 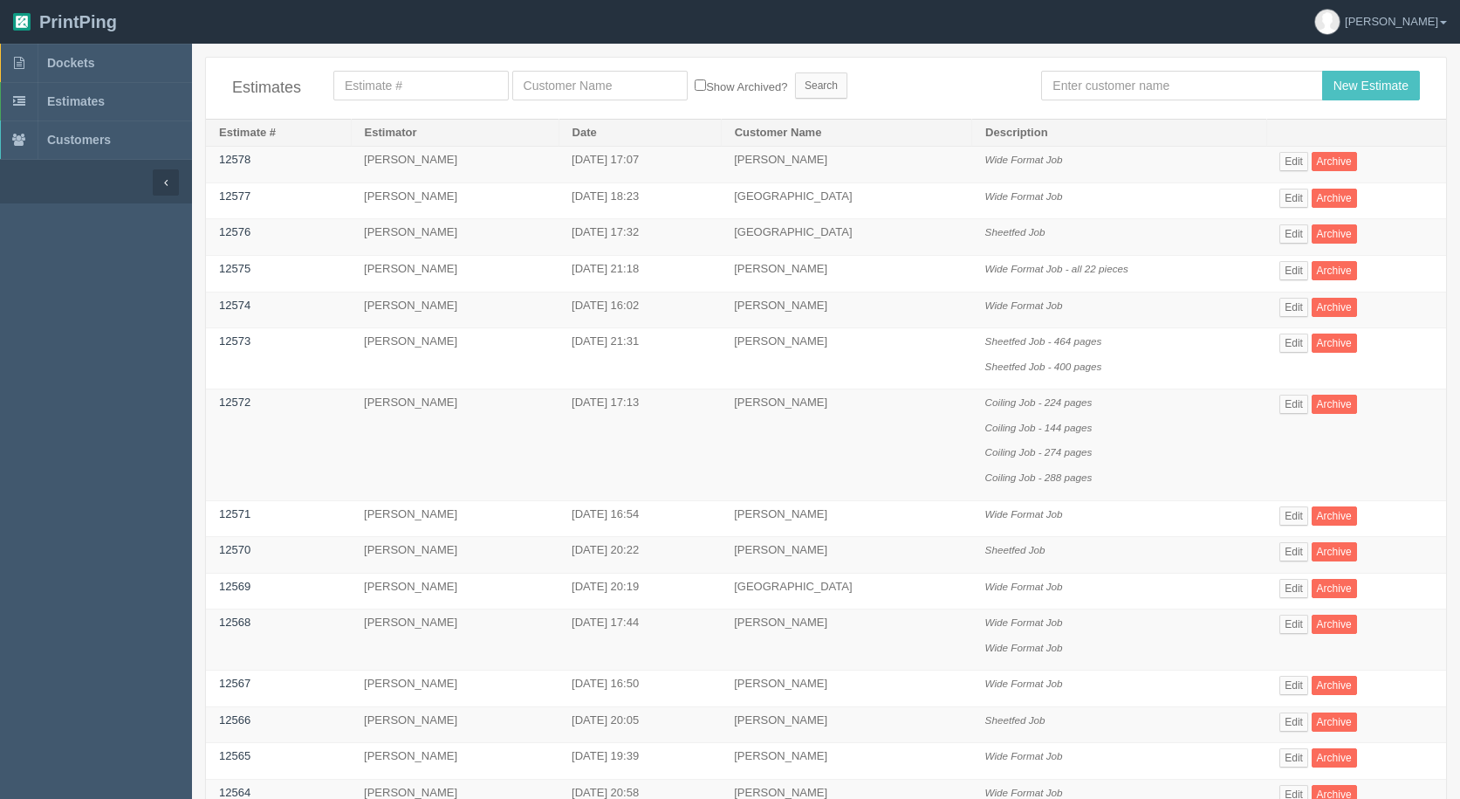 I want to click on a: 12575, so click(x=235, y=268).